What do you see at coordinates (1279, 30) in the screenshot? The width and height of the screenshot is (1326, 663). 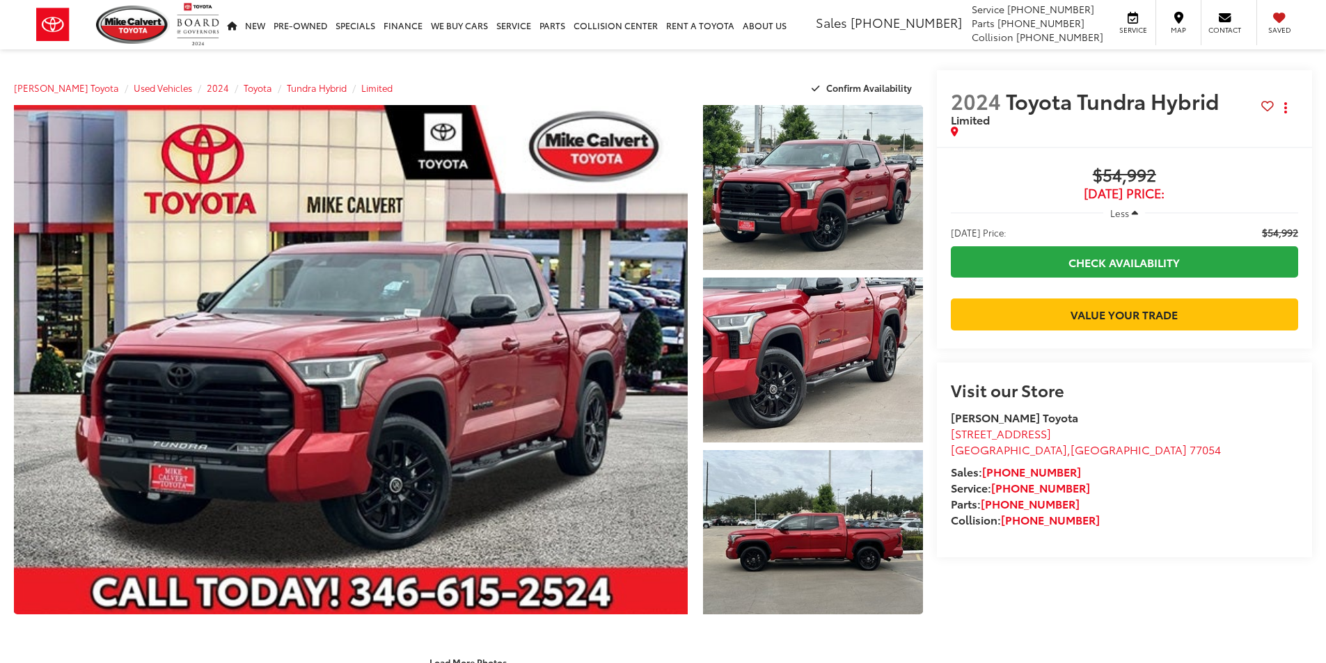 I see `span: Saved` at bounding box center [1279, 30].